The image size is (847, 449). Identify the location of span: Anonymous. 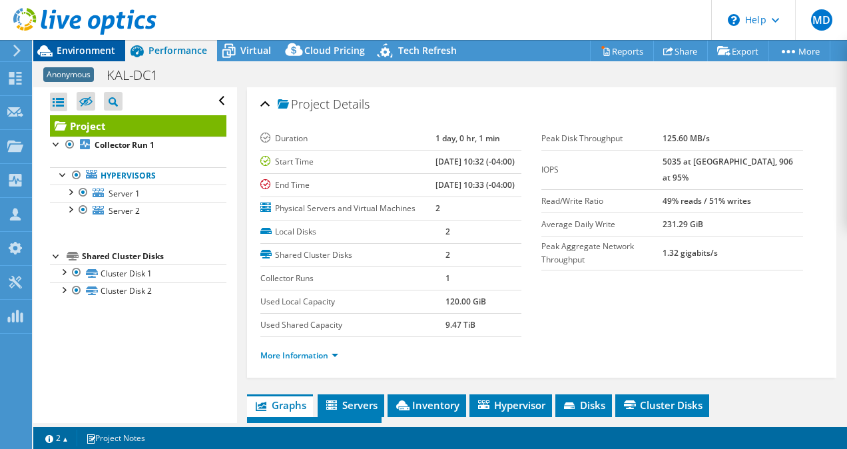
(69, 75).